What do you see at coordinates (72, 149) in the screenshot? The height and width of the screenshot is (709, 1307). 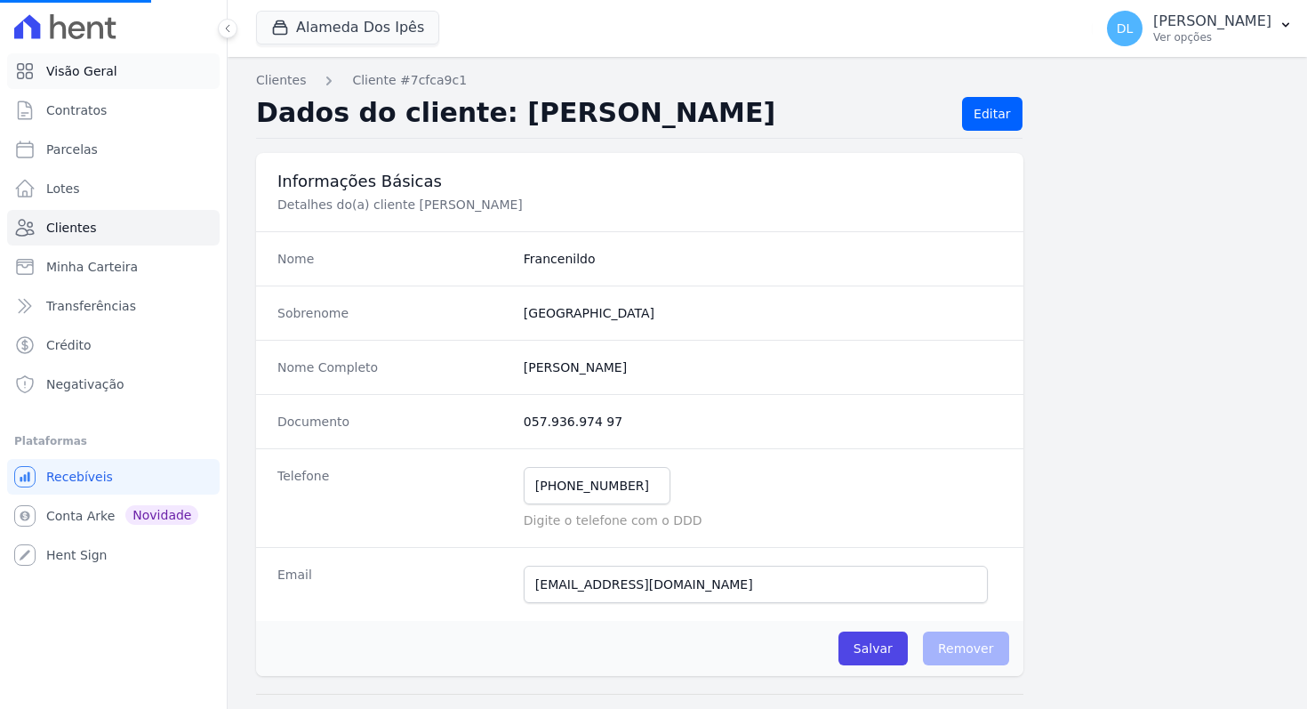 I see `span: Parcelas` at bounding box center [72, 149].